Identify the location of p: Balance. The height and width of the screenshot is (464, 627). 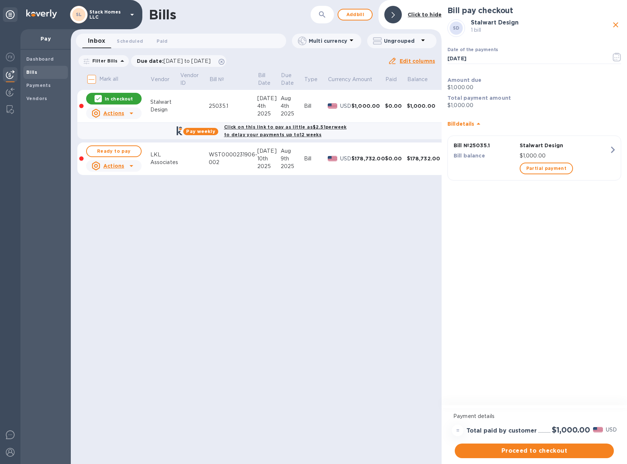
(418, 79).